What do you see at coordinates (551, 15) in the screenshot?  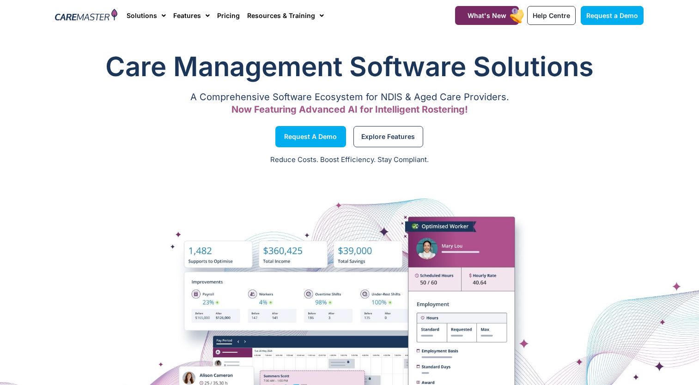 I see `a: Help Centre` at bounding box center [551, 15].